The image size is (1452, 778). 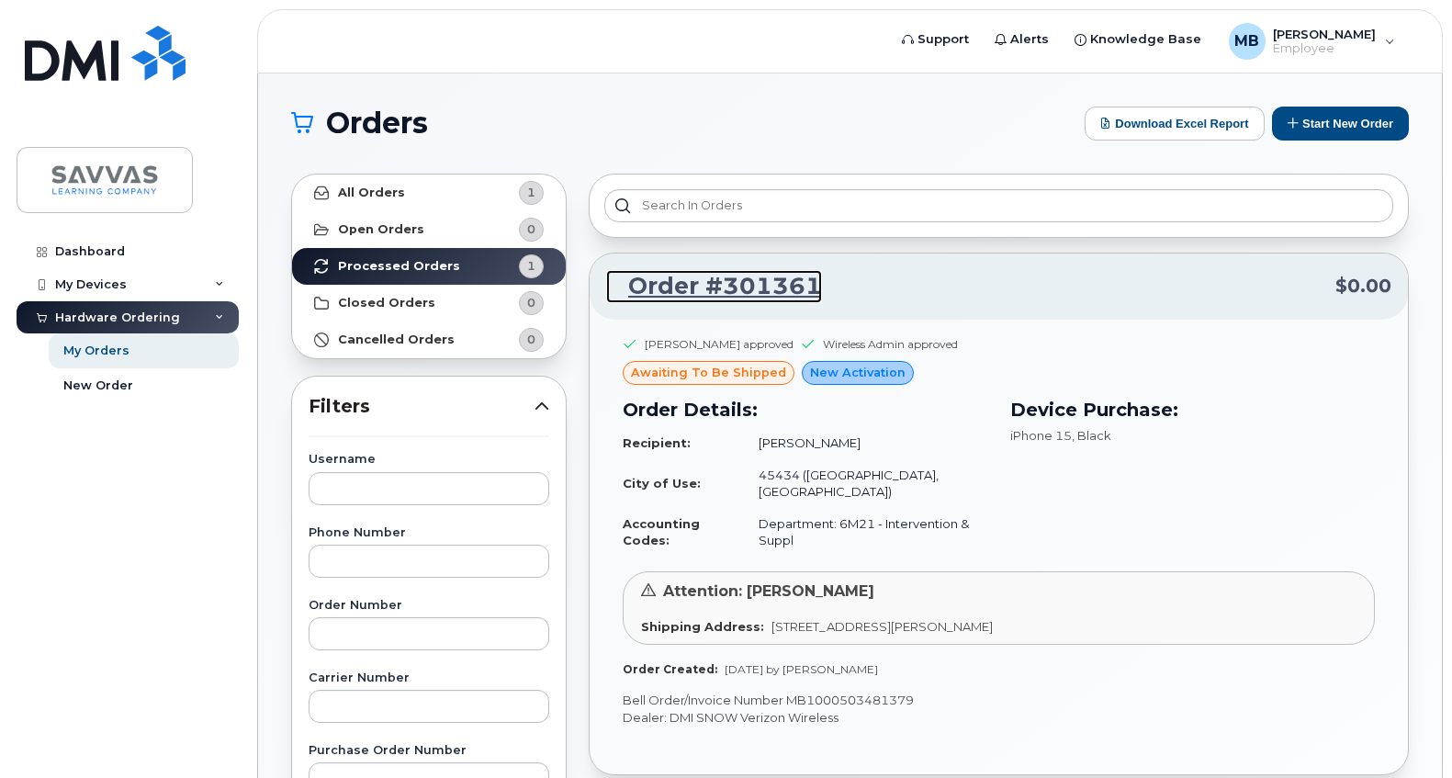 What do you see at coordinates (429, 230) in the screenshot?
I see `a: Open Orders0` at bounding box center [429, 230].